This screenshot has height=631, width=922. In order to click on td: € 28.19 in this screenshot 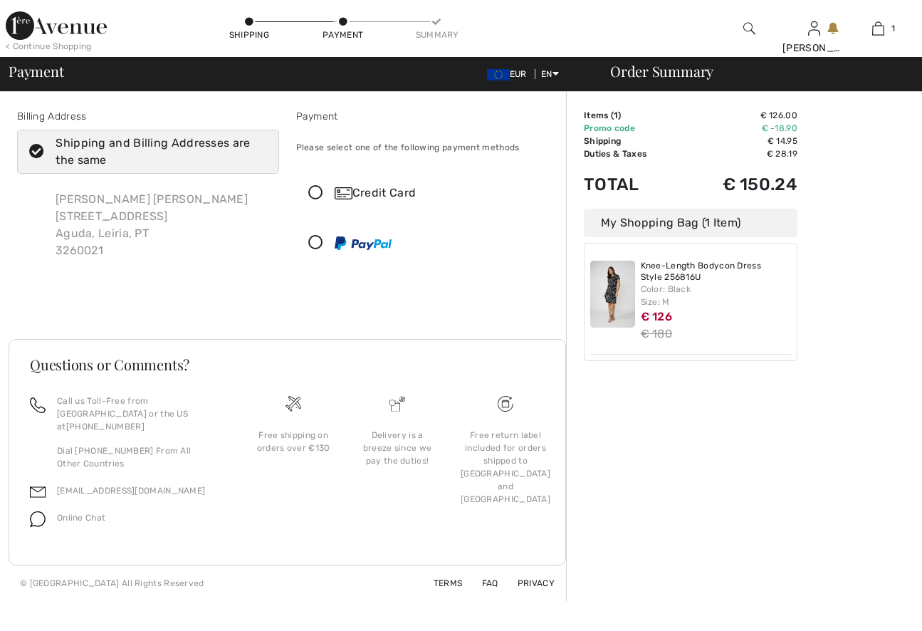, I will do `click(739, 154)`.